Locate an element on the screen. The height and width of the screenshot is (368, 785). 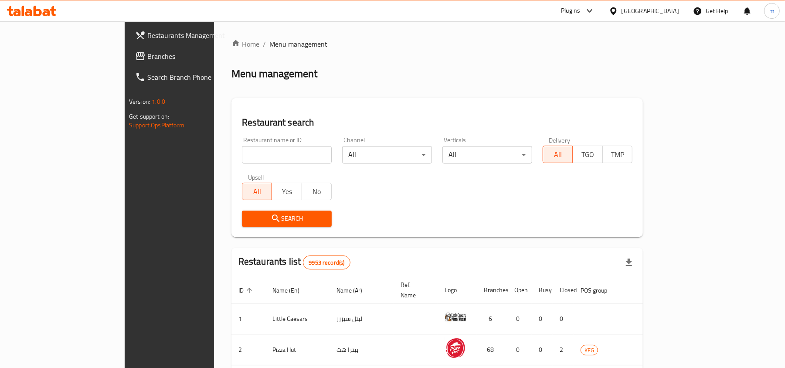
h2: Restaurants list is located at coordinates (294, 262).